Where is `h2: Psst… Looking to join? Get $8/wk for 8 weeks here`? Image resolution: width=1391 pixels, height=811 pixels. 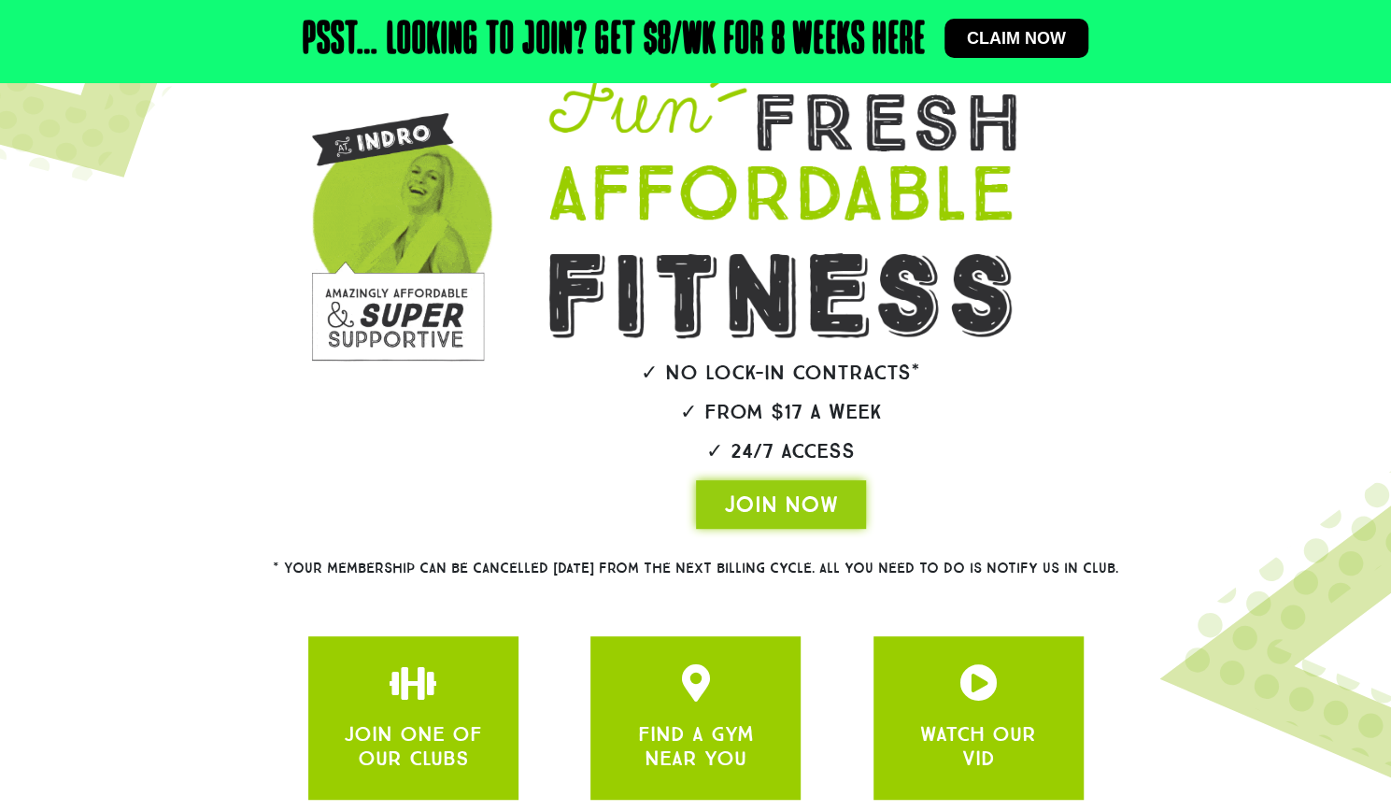 h2: Psst… Looking to join? Get $8/wk for 8 weeks here is located at coordinates (614, 41).